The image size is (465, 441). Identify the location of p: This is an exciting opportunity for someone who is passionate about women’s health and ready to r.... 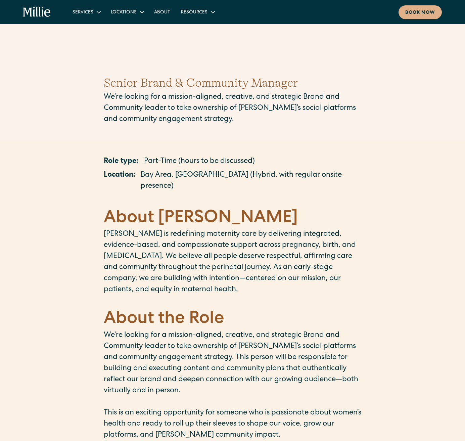
(233, 424).